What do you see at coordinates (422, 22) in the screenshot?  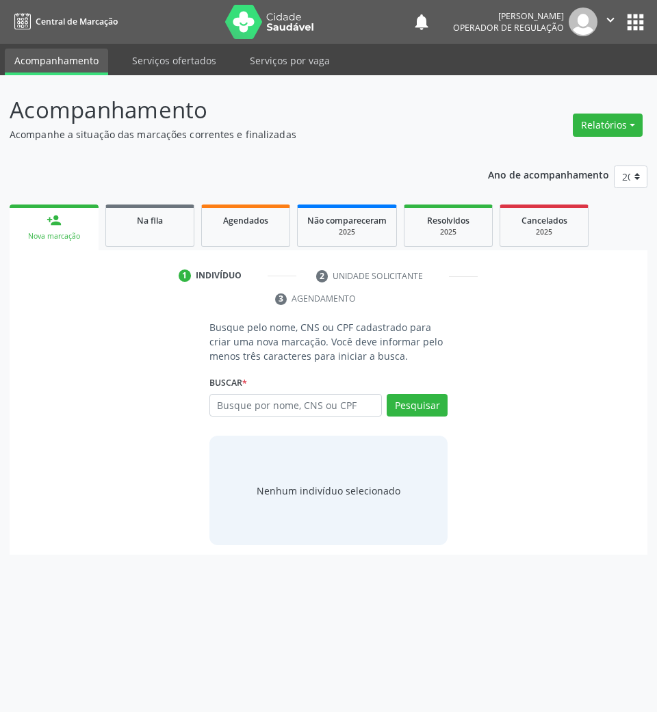 I see `button: notifications` at bounding box center [422, 22].